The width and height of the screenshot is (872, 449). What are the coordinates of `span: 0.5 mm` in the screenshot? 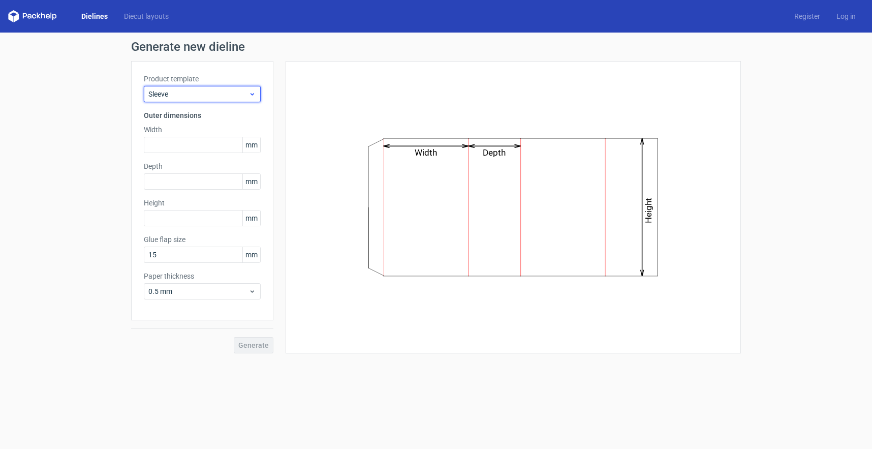 It's located at (198, 291).